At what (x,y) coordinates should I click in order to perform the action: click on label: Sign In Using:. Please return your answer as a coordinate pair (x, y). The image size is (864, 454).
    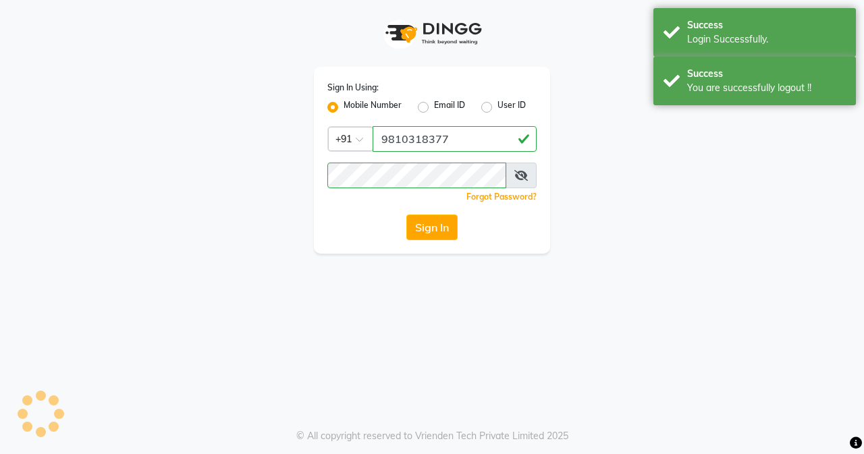
    Looking at the image, I should click on (353, 88).